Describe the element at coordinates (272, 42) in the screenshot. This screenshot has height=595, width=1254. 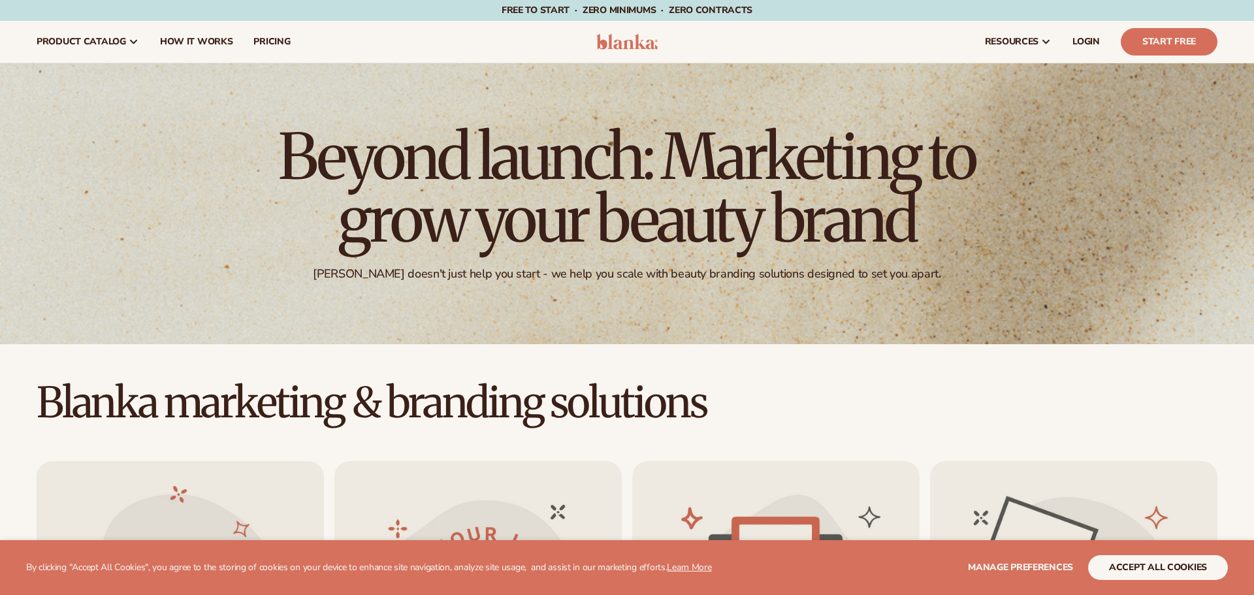
I see `span: pricing` at that location.